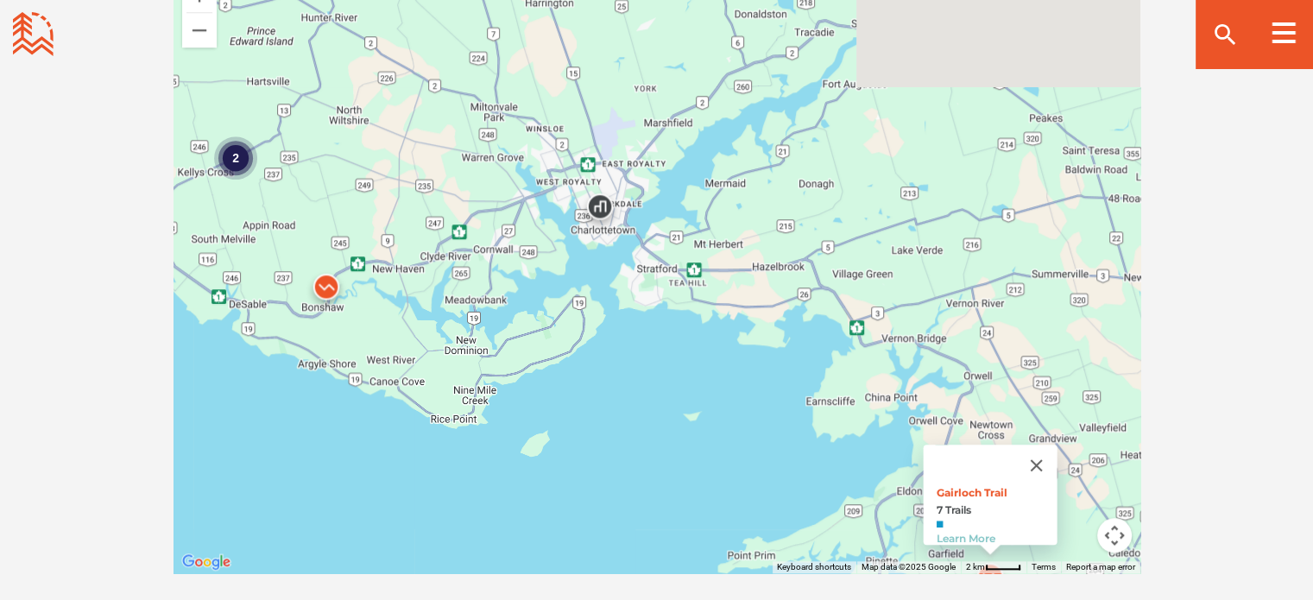 The height and width of the screenshot is (600, 1313). Describe the element at coordinates (206, 562) in the screenshot. I see `img: Google` at that location.